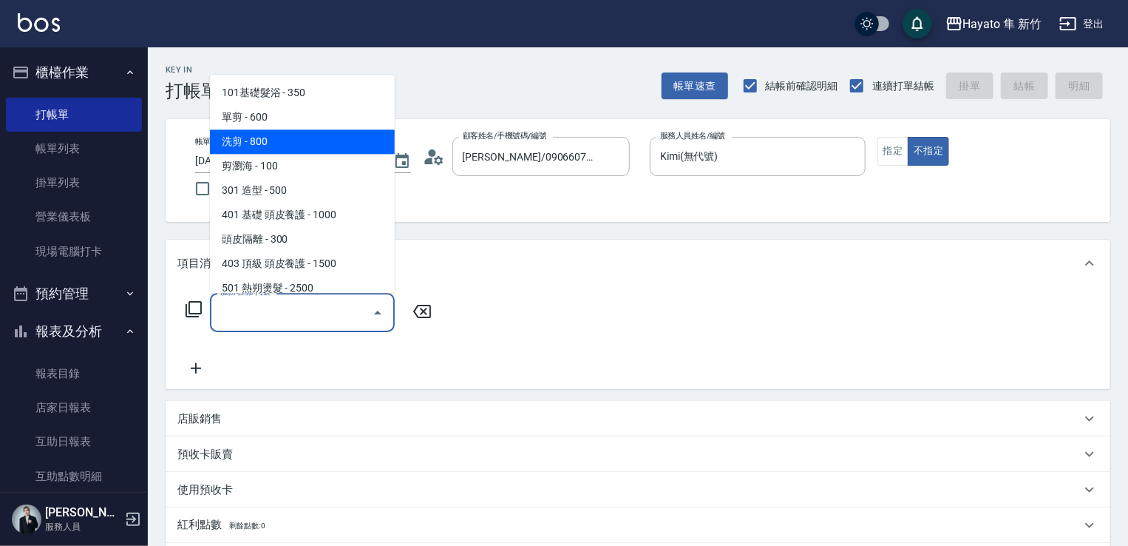  I want to click on span: 洗剪 - 800, so click(302, 141).